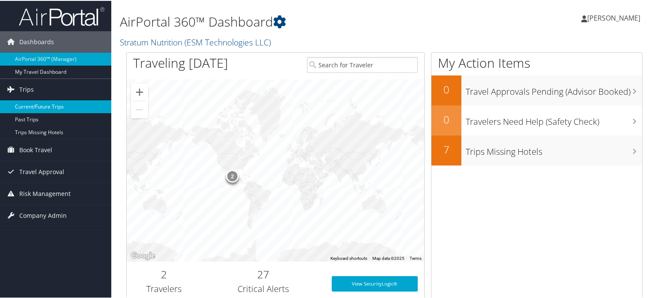 The width and height of the screenshot is (654, 298). Describe the element at coordinates (554, 89) in the screenshot. I see `h3: Travel Approvals Pending (Advisor Booked)` at that location.